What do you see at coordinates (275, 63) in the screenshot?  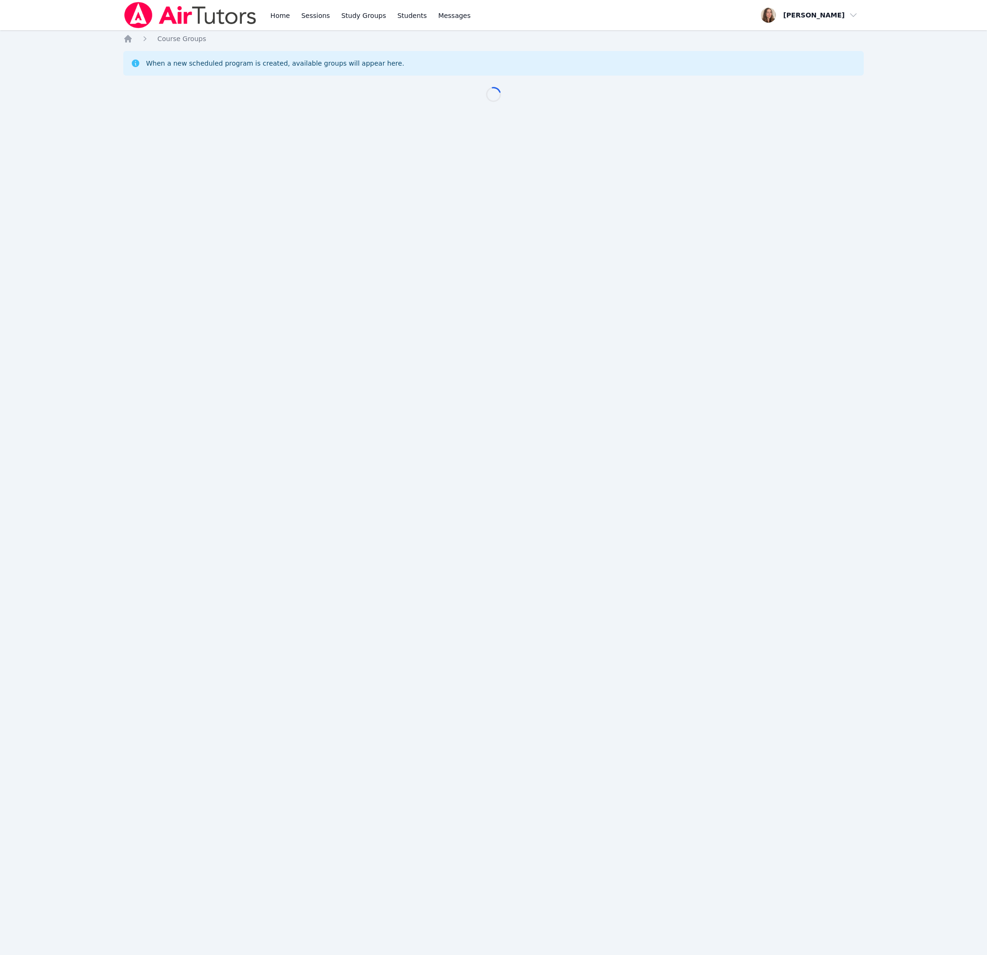 I see `div: When a new scheduled program is created, available groups will appear here.` at bounding box center [275, 63].